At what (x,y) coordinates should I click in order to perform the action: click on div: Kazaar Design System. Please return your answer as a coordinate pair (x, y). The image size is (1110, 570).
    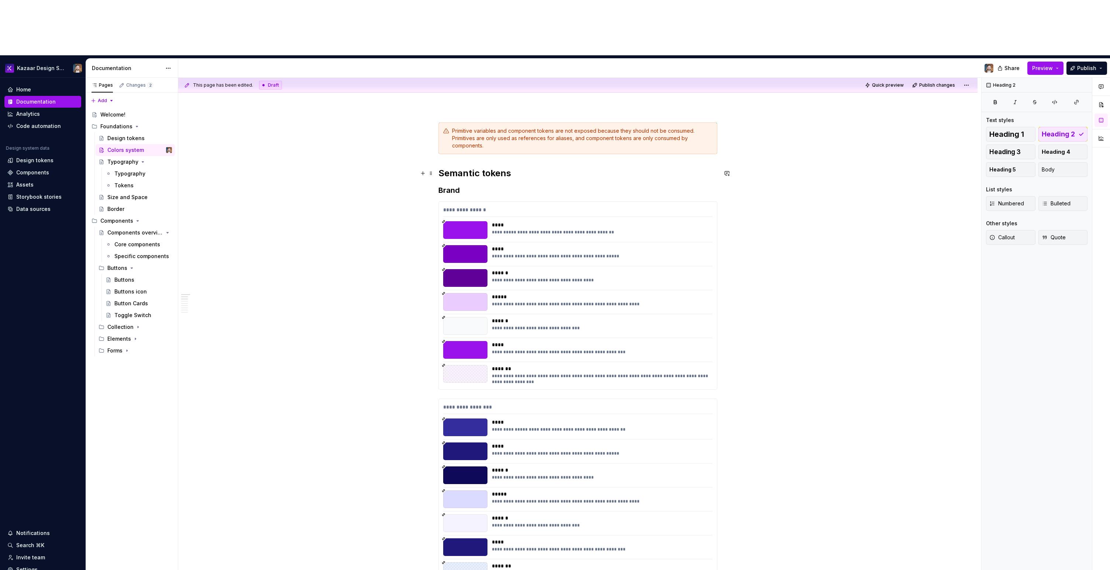
    Looking at the image, I should click on (41, 68).